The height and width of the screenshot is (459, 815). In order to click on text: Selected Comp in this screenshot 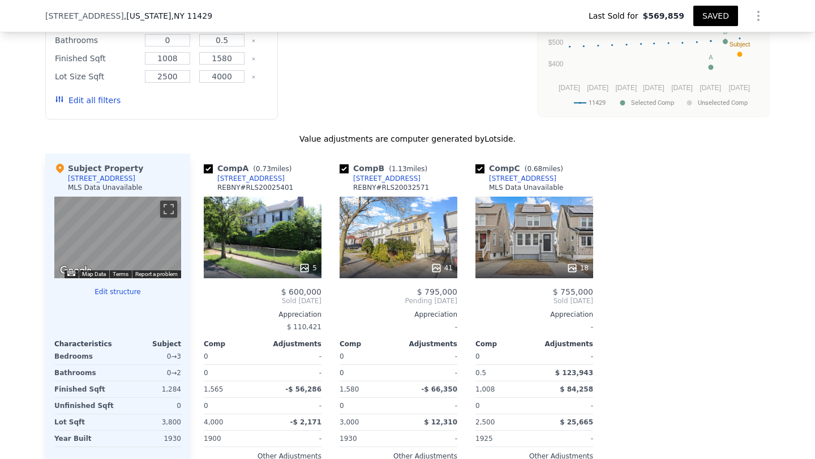, I will do `click(653, 102)`.